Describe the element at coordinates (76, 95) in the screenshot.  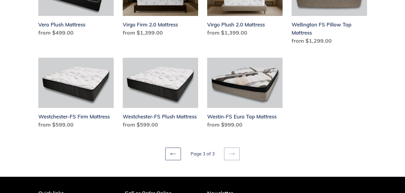
I see `a: Westchester-FS Firm Mattress` at that location.